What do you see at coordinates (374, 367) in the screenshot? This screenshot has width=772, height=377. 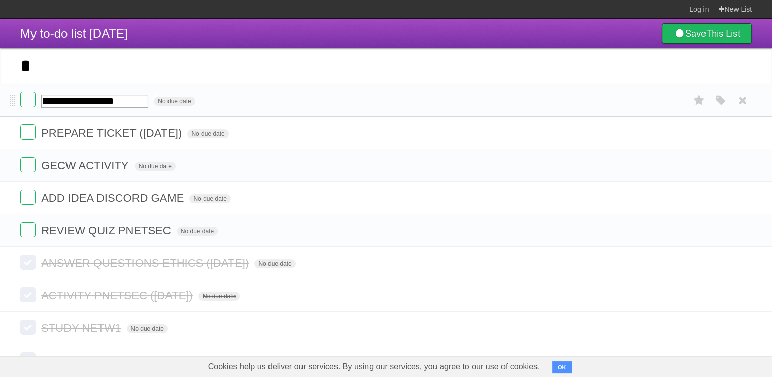 I see `span: Cookies help us deliver our services. By using our services, you agree to our use of cookies.` at bounding box center [374, 367].